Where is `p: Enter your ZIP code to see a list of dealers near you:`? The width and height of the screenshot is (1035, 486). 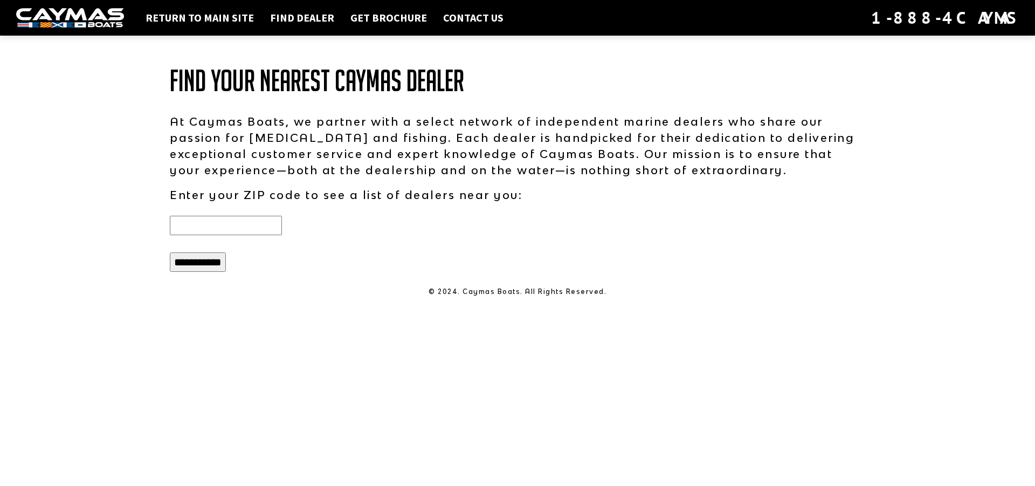
p: Enter your ZIP code to see a list of dealers near you: is located at coordinates (517, 195).